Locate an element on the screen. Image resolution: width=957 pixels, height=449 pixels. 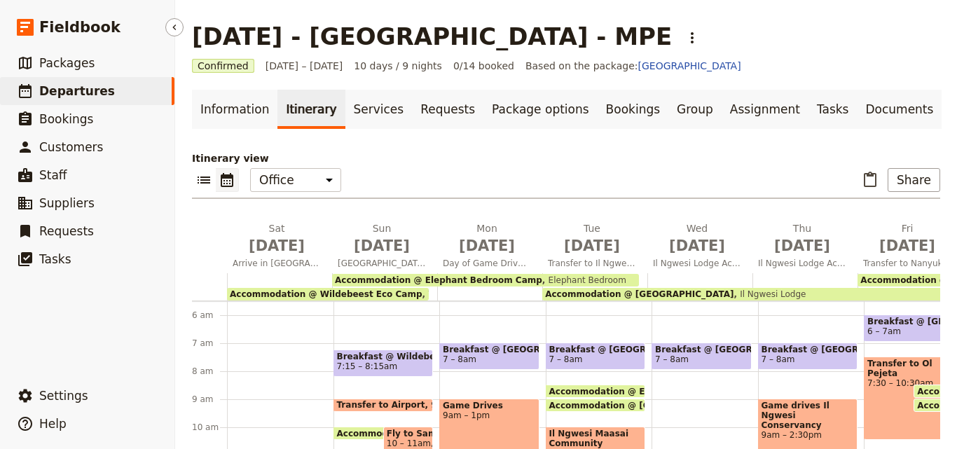
h2: Mon is located at coordinates (487, 239).